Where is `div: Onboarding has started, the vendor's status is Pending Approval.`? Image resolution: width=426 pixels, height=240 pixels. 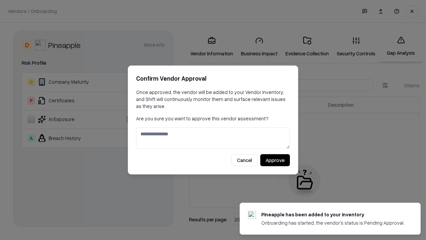 div: Onboarding has started, the vendor's status is Pending Approval. is located at coordinates (333, 223).